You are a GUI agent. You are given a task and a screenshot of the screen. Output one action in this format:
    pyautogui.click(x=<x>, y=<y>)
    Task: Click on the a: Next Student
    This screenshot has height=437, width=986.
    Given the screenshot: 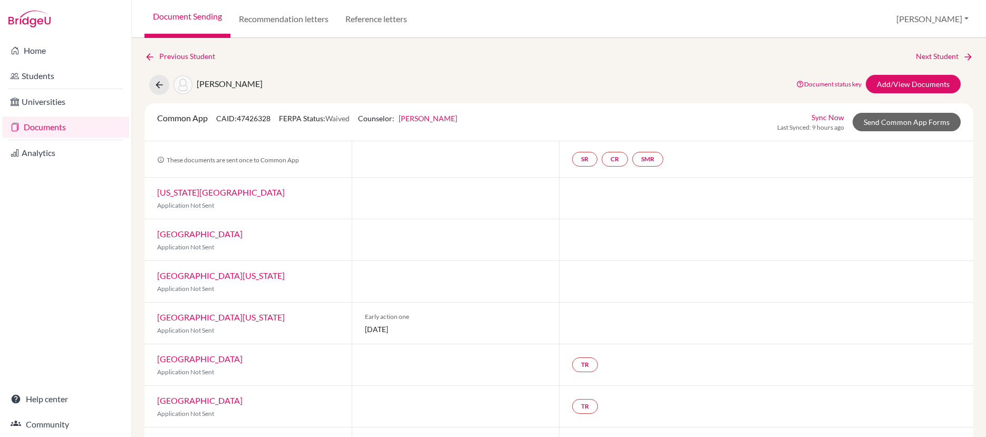 What is the action you would take?
    pyautogui.click(x=945, y=56)
    